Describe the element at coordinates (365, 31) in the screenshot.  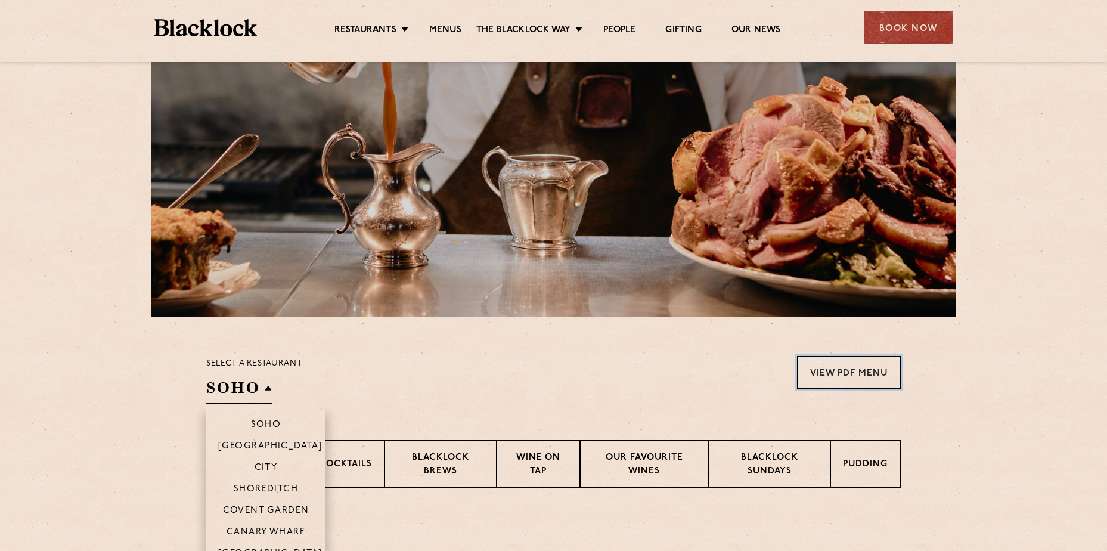
I see `a: Restaurants` at that location.